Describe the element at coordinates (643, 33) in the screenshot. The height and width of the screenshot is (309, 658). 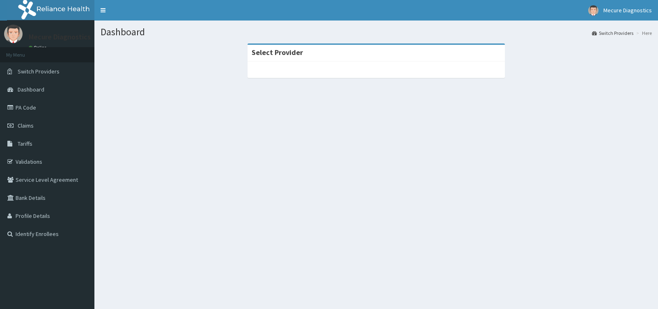
I see `li: Here` at that location.